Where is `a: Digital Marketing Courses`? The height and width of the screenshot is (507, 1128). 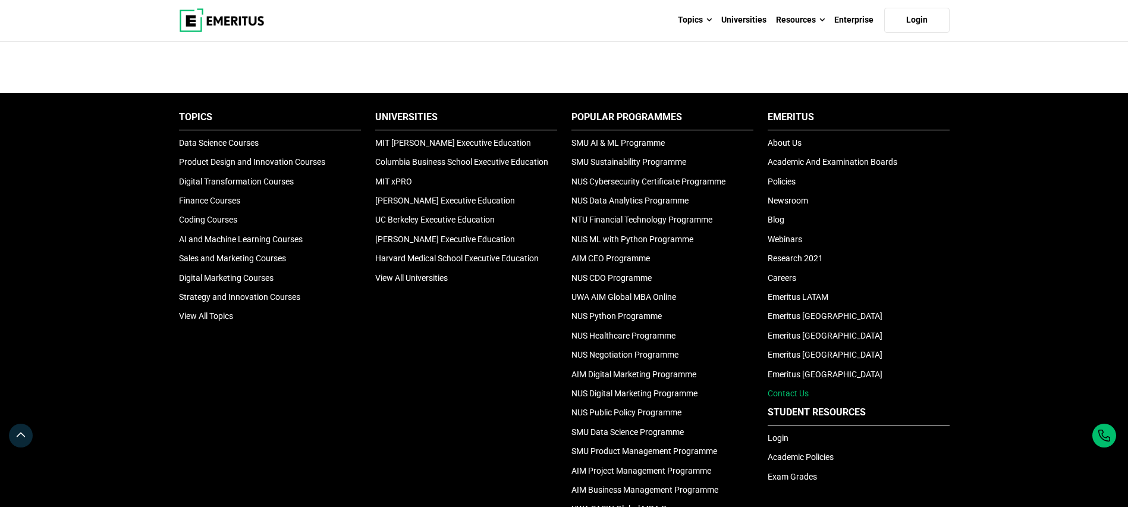
a: Digital Marketing Courses is located at coordinates (226, 278).